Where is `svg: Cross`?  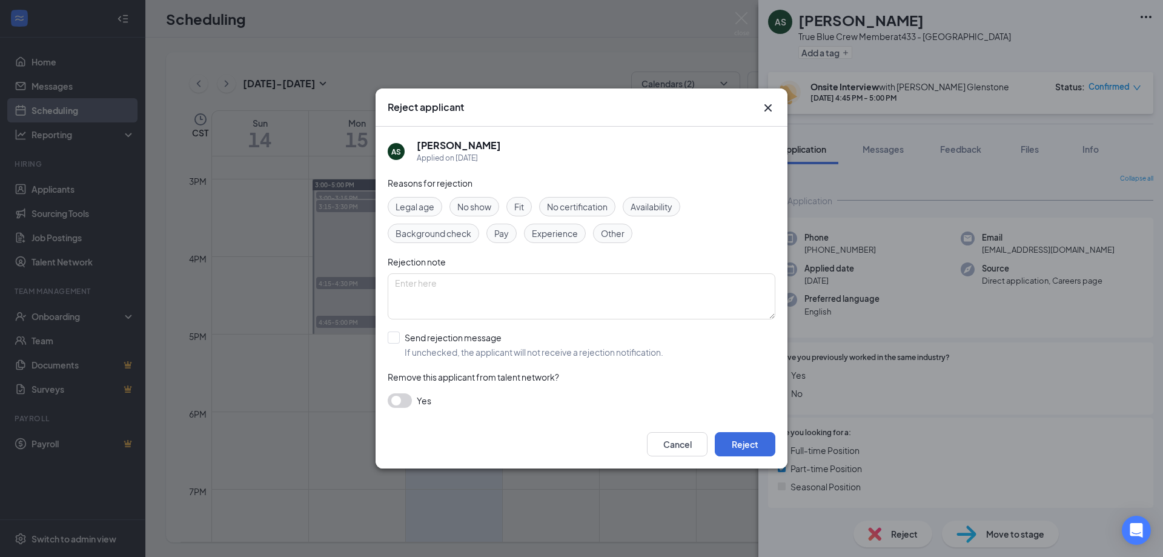 svg: Cross is located at coordinates (768, 108).